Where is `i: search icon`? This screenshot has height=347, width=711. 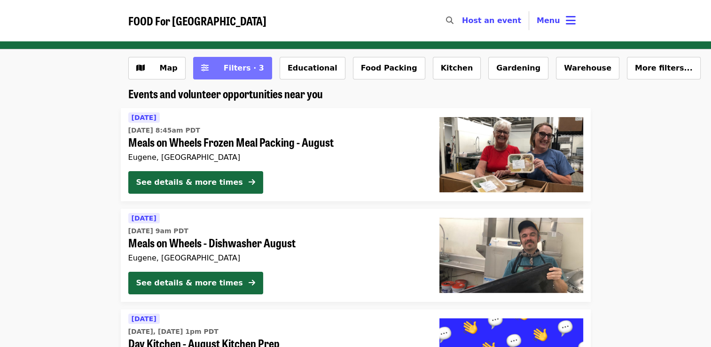 i: search icon is located at coordinates (450, 20).